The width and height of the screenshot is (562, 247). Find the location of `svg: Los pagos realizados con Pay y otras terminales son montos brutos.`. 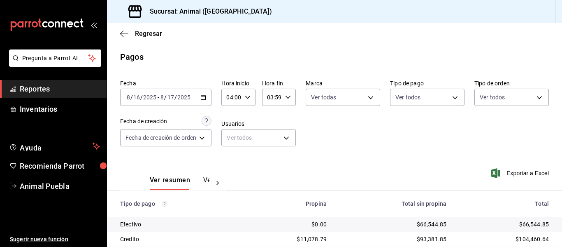

svg: Los pagos realizados con Pay y otras terminales son montos brutos. is located at coordinates (165, 203).